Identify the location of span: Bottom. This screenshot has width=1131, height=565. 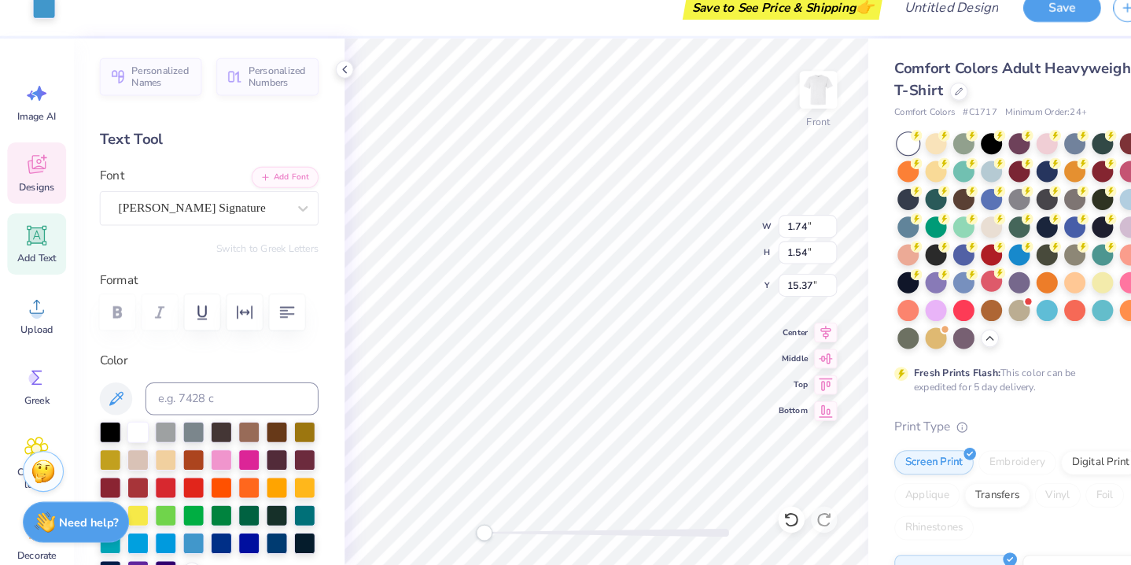
(764, 416).